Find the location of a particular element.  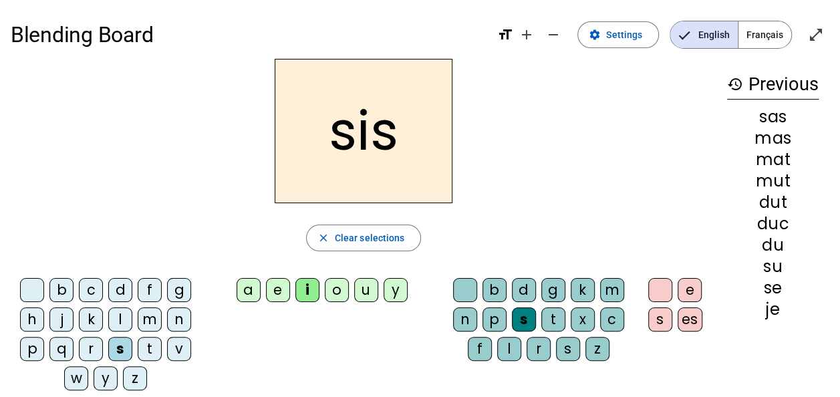

div: je is located at coordinates (773, 309).